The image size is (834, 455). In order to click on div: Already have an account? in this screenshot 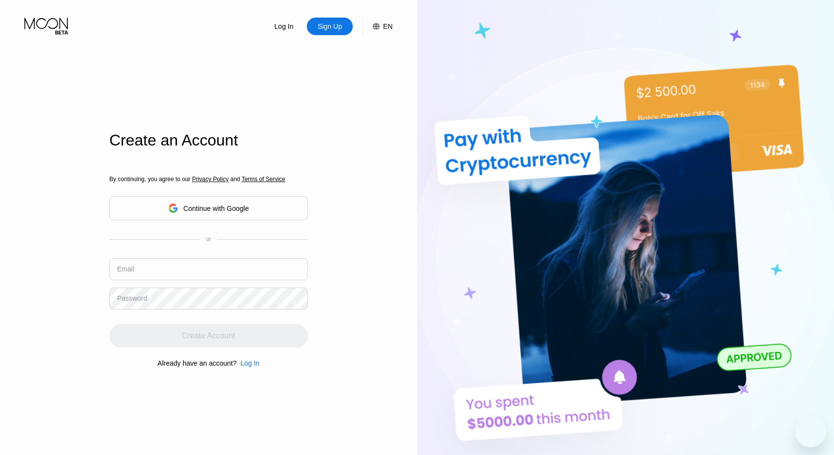, I will do `click(197, 363)`.